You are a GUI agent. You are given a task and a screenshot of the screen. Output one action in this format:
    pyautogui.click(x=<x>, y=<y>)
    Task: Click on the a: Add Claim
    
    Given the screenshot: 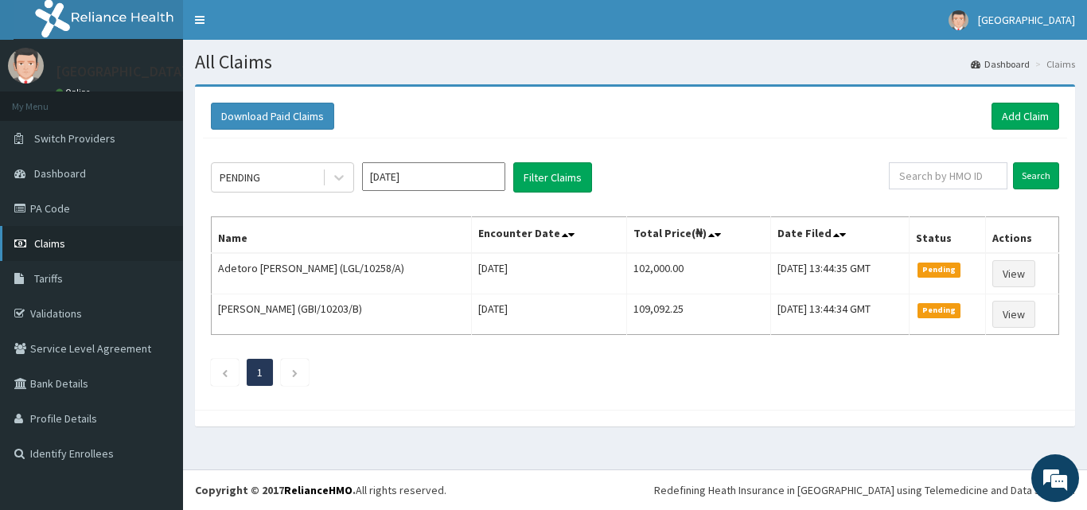 What is the action you would take?
    pyautogui.click(x=1025, y=116)
    